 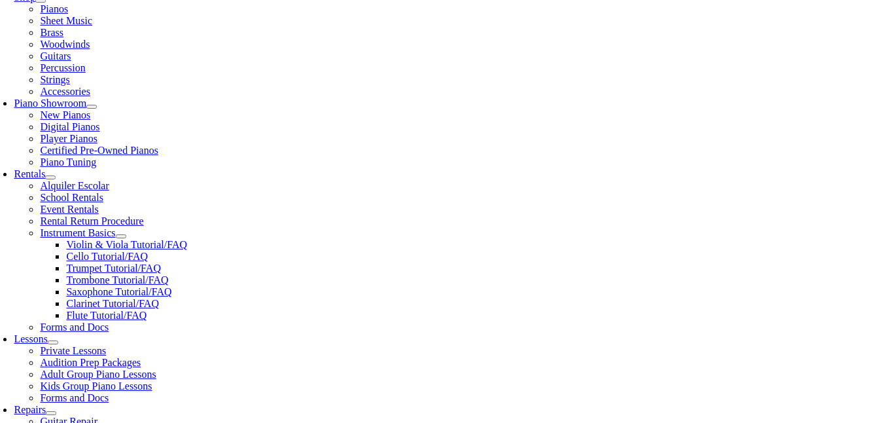 I want to click on a: Instrument Basics, so click(x=77, y=232).